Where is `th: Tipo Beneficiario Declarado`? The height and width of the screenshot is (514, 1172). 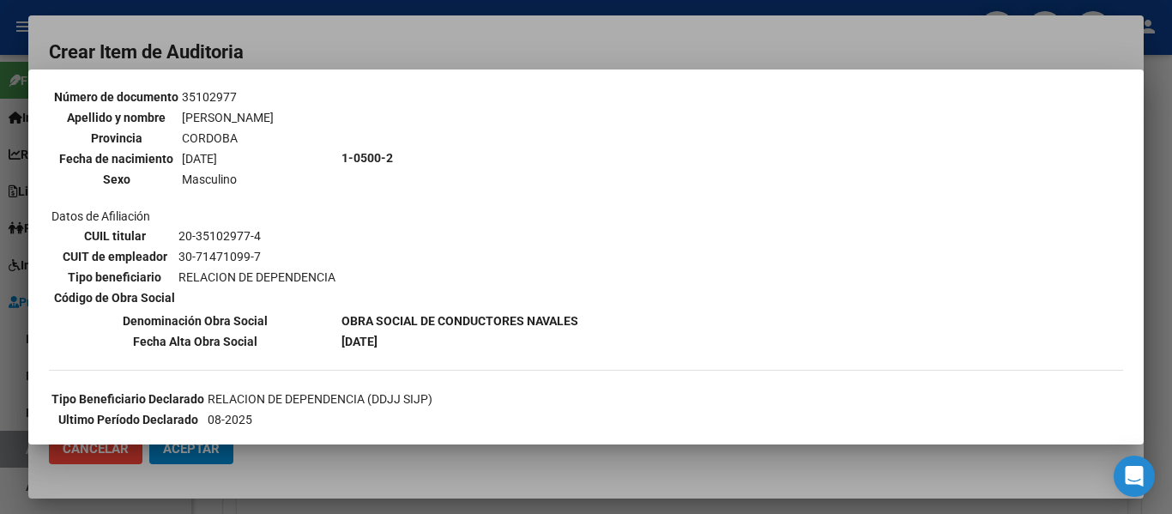
th: Tipo Beneficiario Declarado is located at coordinates (128, 399).